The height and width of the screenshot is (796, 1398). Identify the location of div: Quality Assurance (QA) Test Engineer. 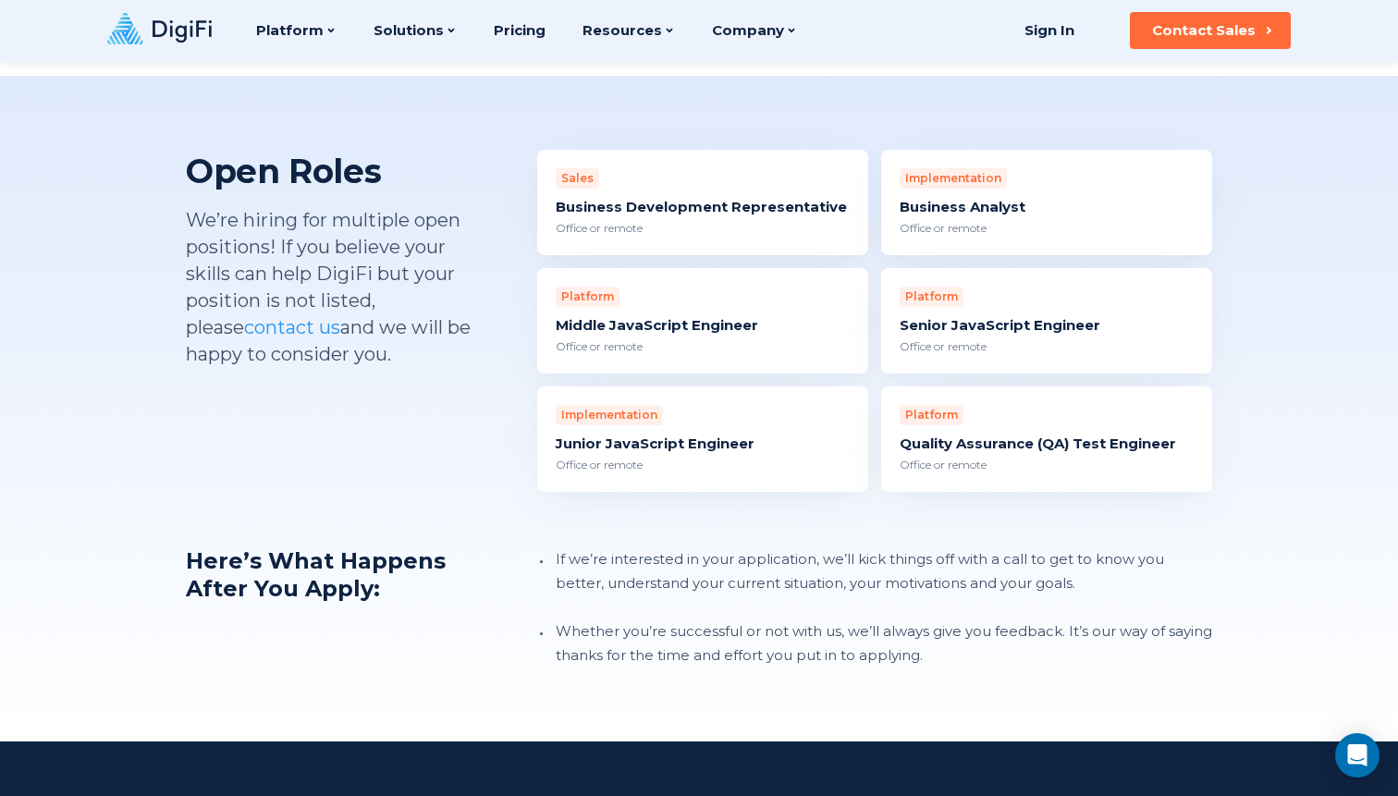
(1046, 444).